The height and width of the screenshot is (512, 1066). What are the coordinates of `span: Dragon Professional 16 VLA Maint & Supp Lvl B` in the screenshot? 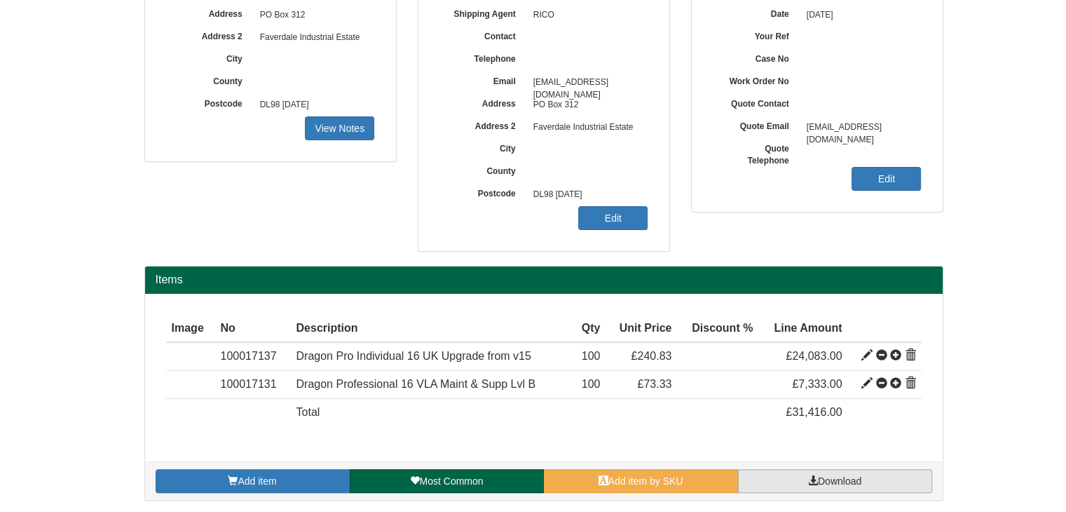 It's located at (416, 384).